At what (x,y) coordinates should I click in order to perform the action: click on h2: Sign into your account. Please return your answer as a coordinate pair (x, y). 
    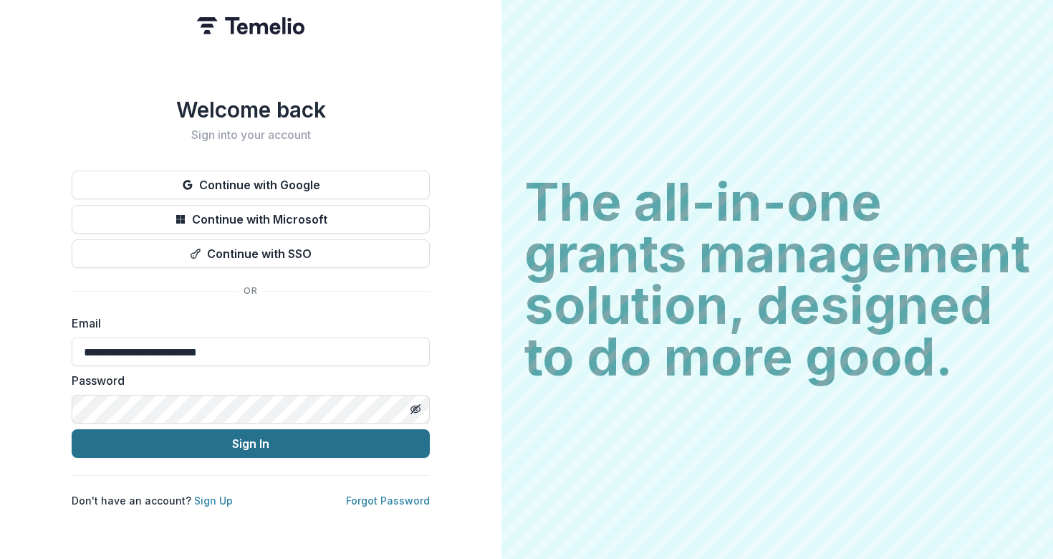
    Looking at the image, I should click on (251, 135).